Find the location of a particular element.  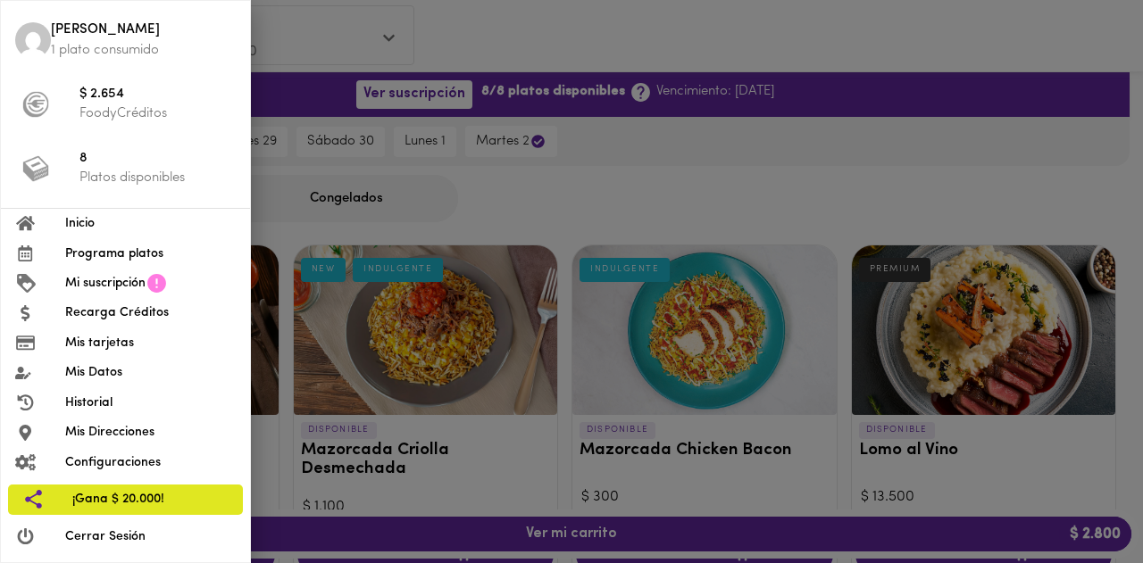

p: FoodyCréditos is located at coordinates (157, 113).